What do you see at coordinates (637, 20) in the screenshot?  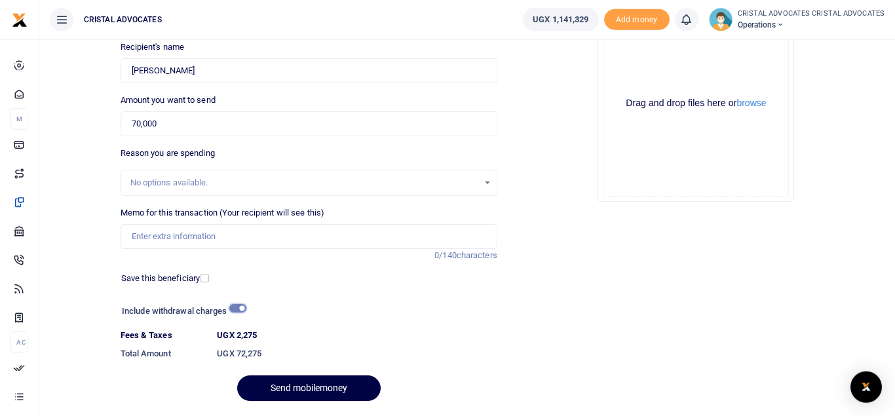 I see `li: Toup your wallet` at bounding box center [637, 20].